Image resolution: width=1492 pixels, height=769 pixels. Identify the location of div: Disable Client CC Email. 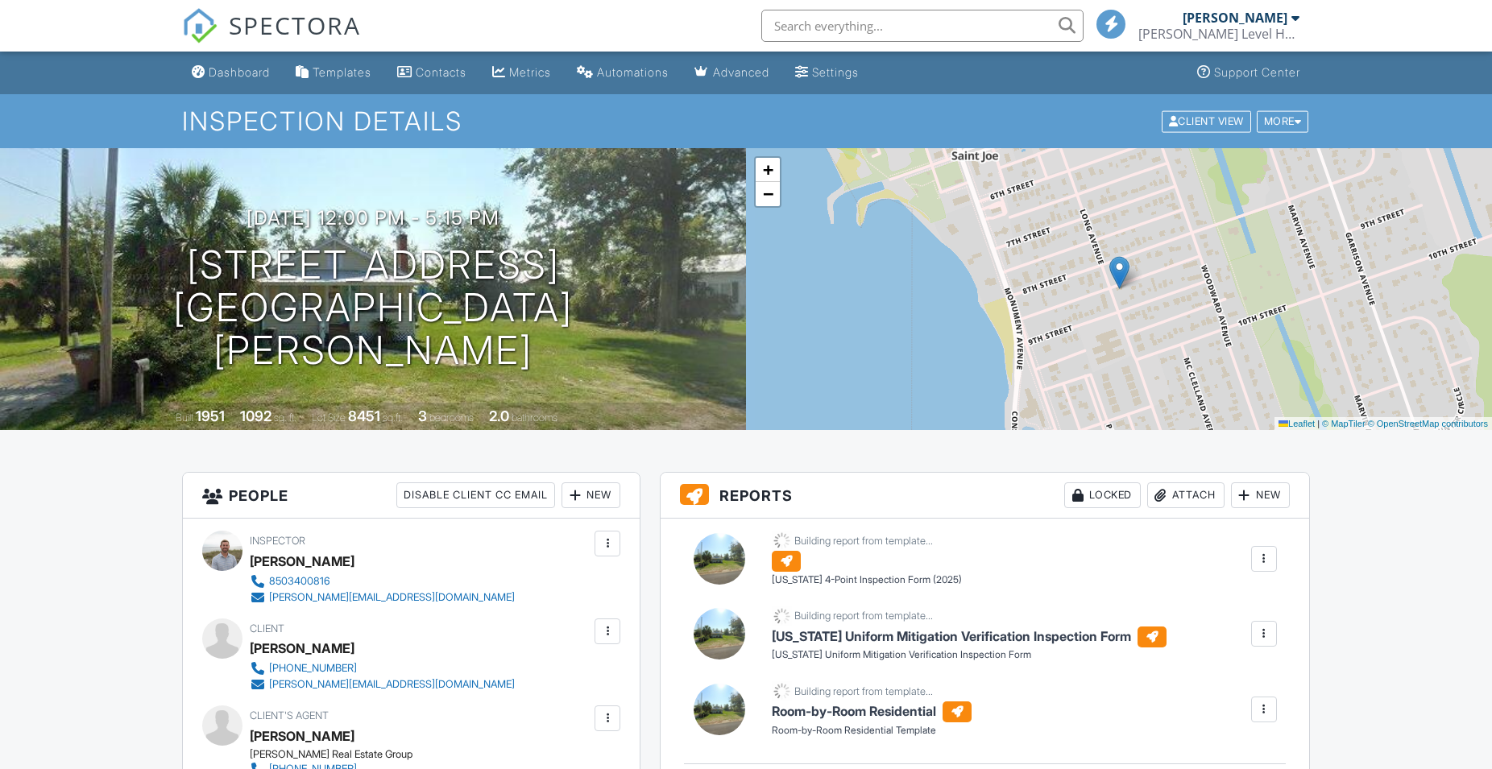
(475, 495).